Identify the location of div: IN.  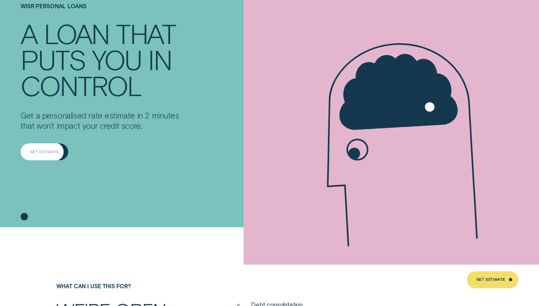
(160, 59).